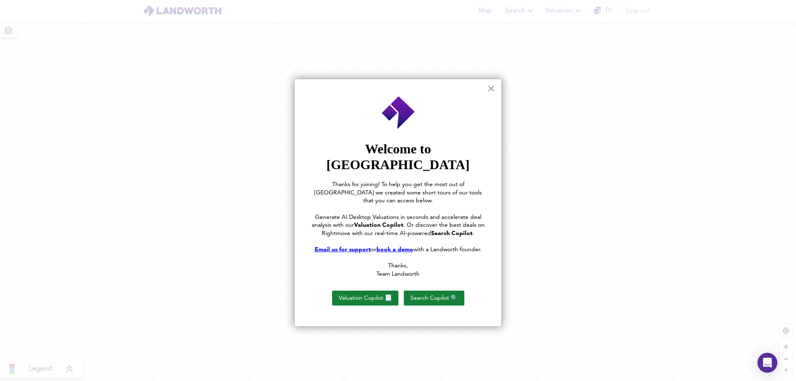 The image size is (796, 381). I want to click on button: Close, so click(491, 88).